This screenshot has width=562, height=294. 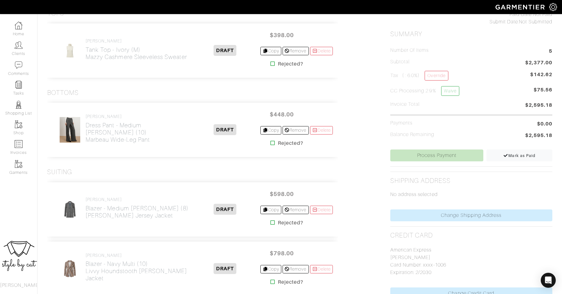 I want to click on img: orders-icon-0abe47150d42831381b5fb84f609e132dff9fe21cb692f30cb5eec754e2cba89.png, so click(x=18, y=144).